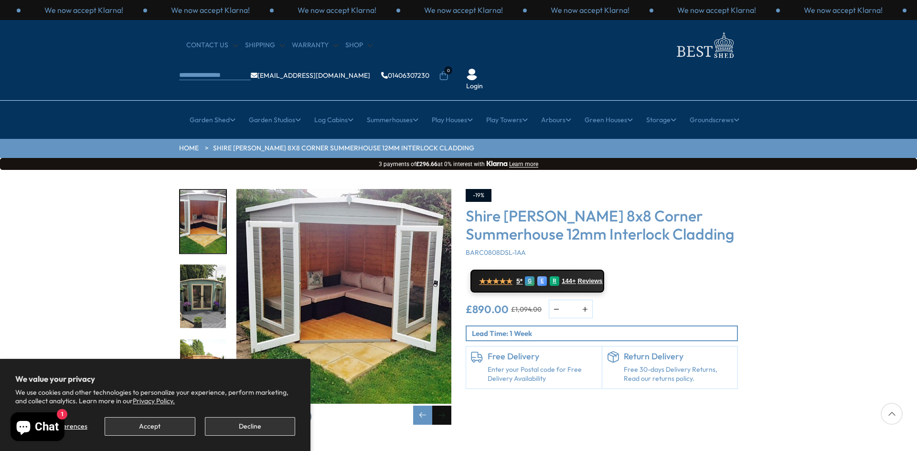  Describe the element at coordinates (149, 426) in the screenshot. I see `button: Accept` at that location.